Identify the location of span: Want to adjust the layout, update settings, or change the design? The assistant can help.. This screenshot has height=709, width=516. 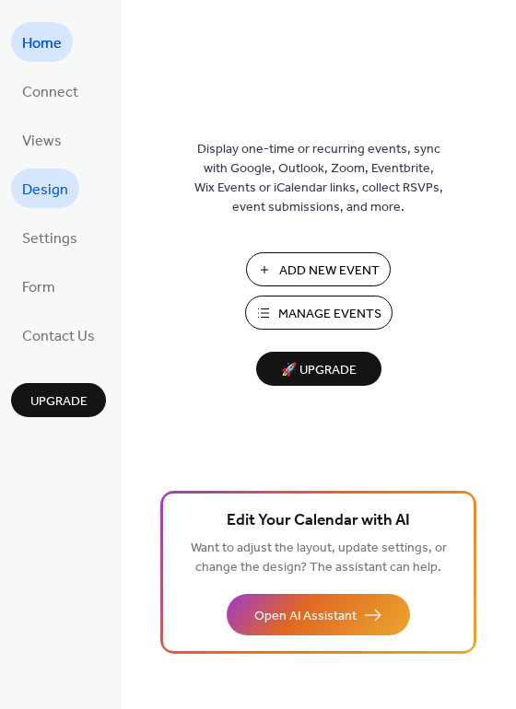
(319, 558).